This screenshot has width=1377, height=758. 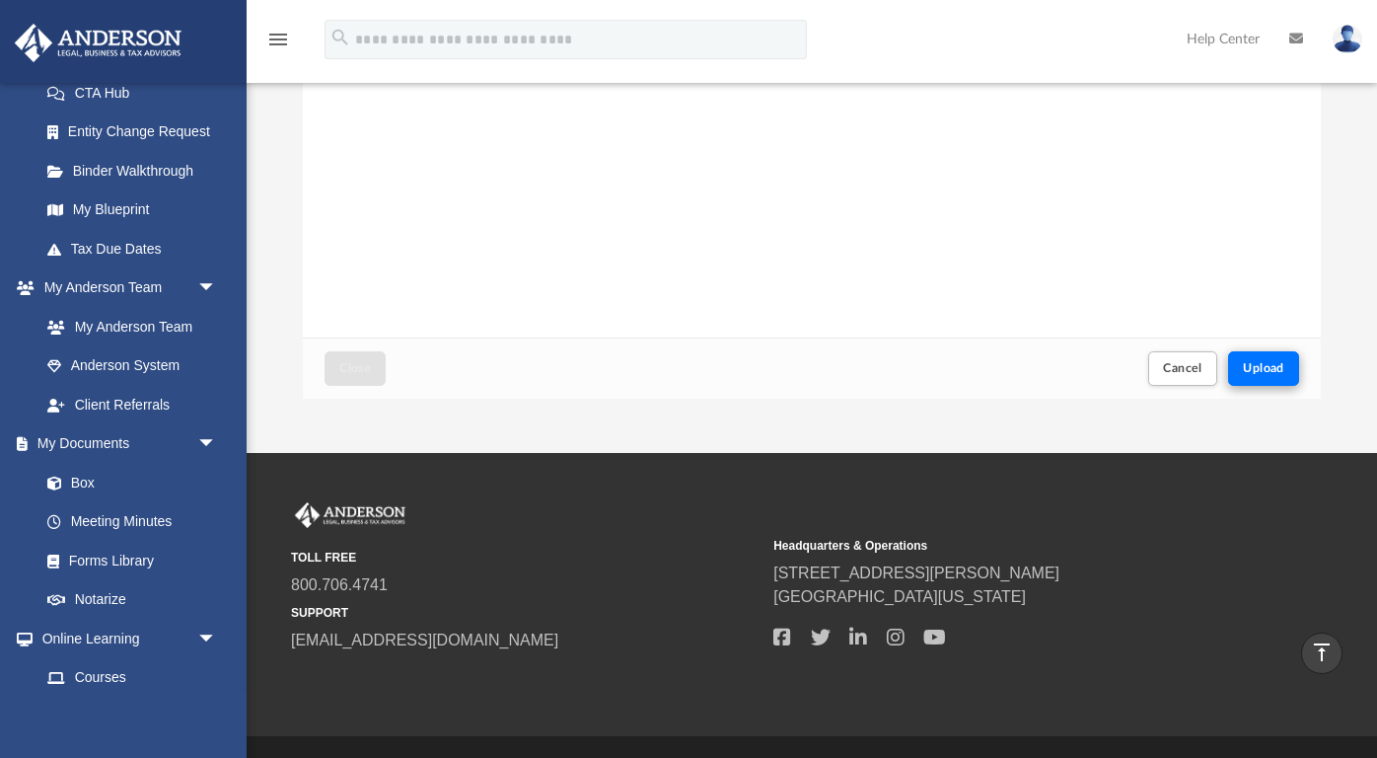 I want to click on img: User Pic, so click(x=1348, y=38).